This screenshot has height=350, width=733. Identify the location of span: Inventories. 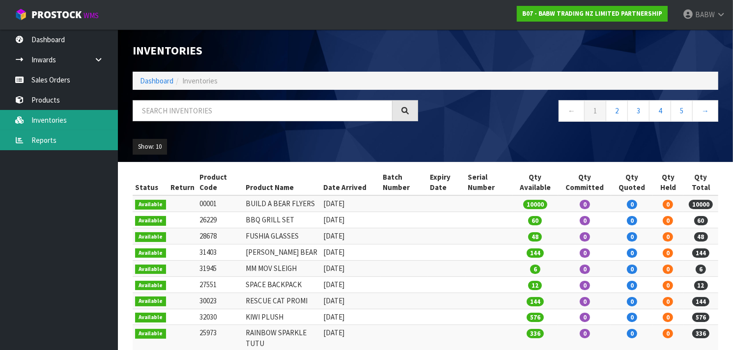
(200, 81).